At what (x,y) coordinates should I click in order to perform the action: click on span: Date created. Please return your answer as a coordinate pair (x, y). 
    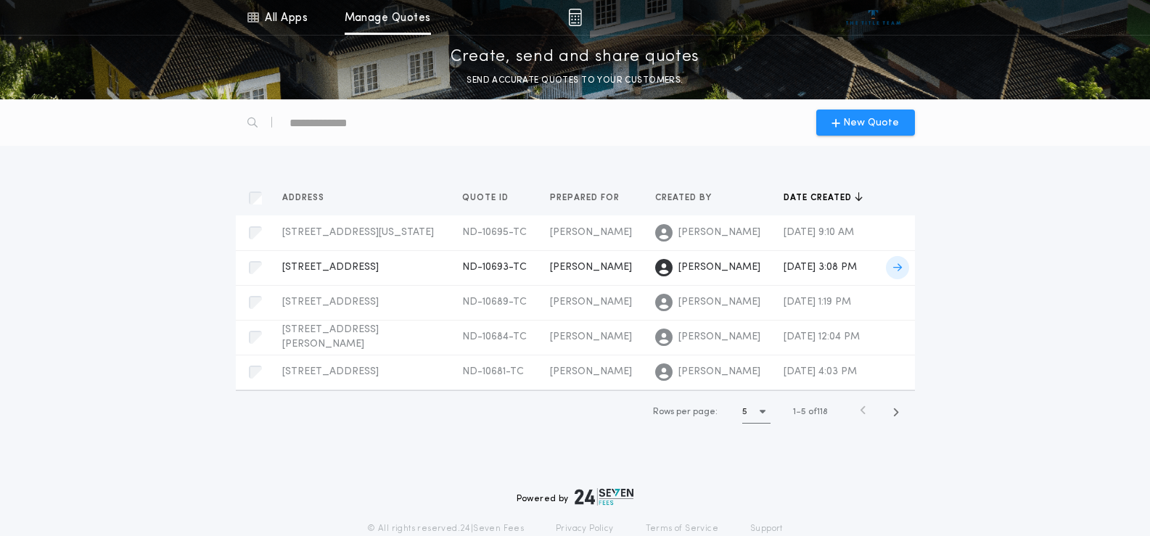
    Looking at the image, I should click on (819, 198).